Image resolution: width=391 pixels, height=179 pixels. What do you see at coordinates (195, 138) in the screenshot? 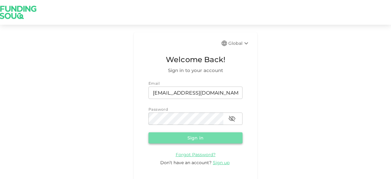
I see `button: Sign in` at bounding box center [195, 138].